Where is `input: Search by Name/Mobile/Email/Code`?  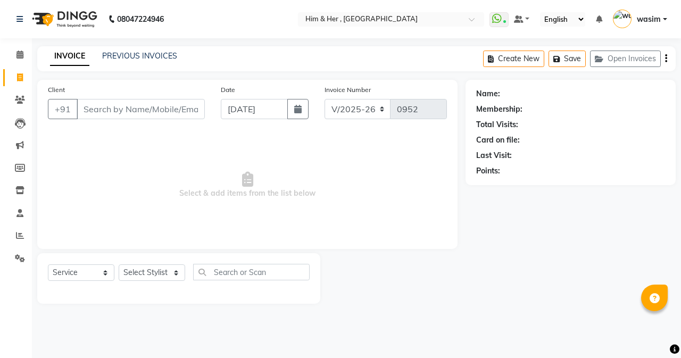
input: Search by Name/Mobile/Email/Code is located at coordinates (141, 109).